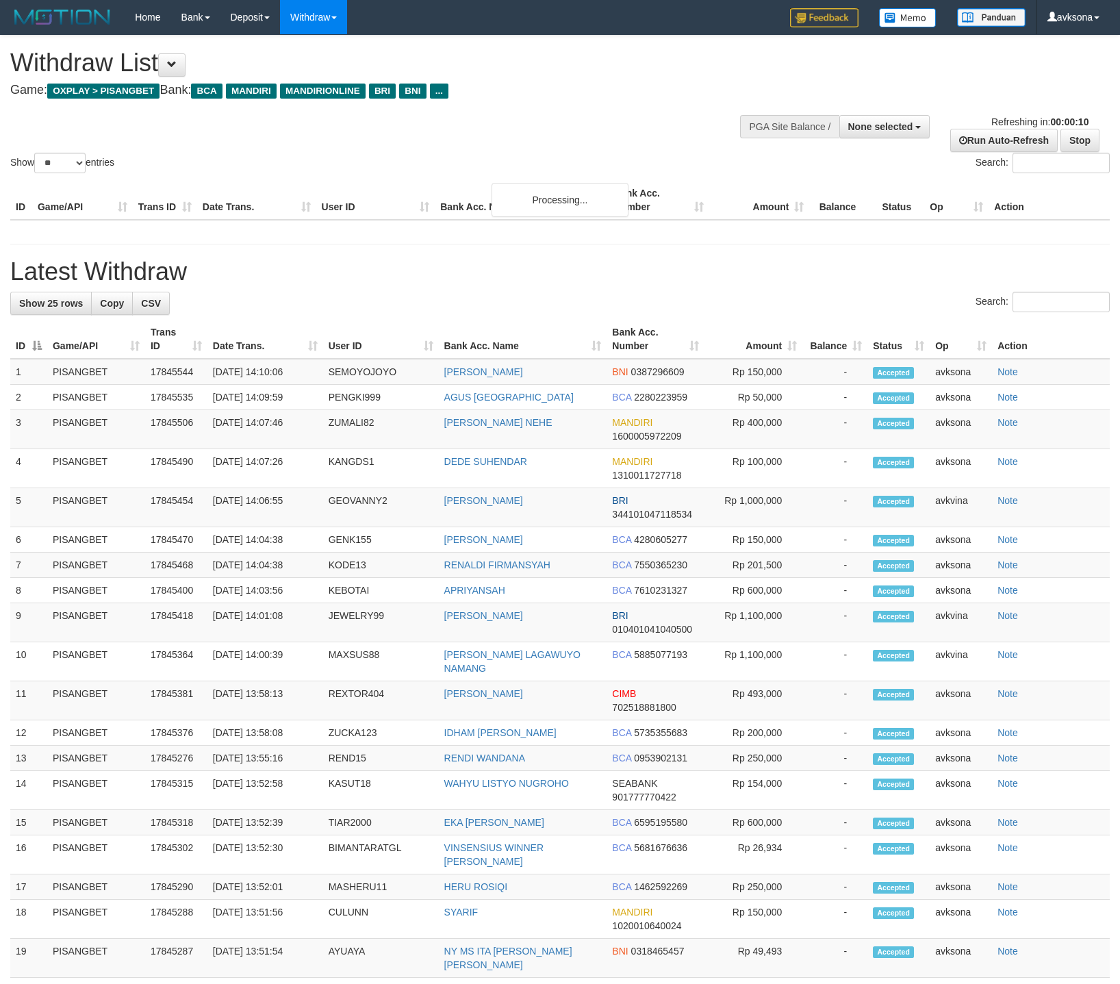 The width and height of the screenshot is (1120, 984). Describe the element at coordinates (635, 783) in the screenshot. I see `span: SEABANK` at that location.